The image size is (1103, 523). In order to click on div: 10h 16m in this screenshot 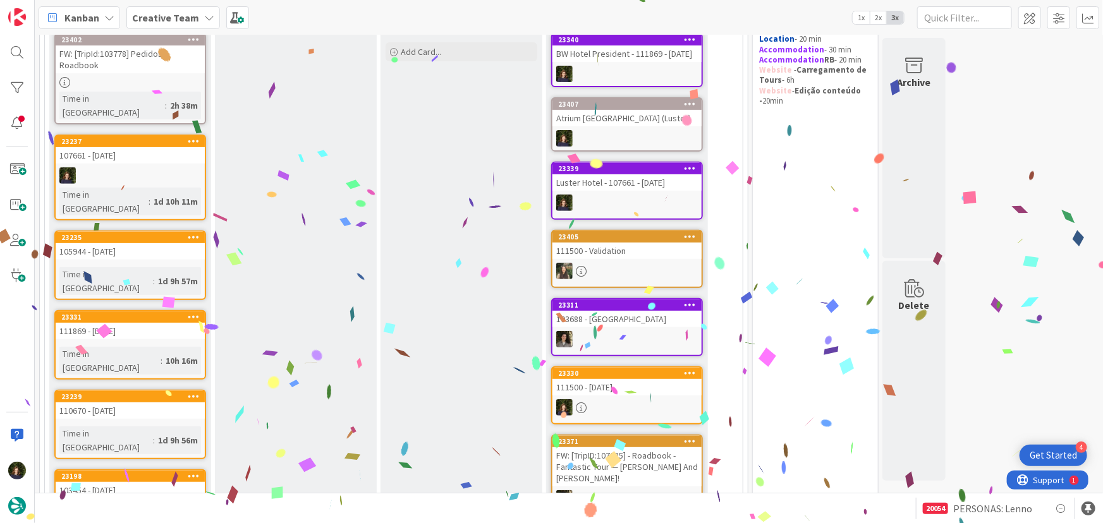, I will do `click(181, 361)`.